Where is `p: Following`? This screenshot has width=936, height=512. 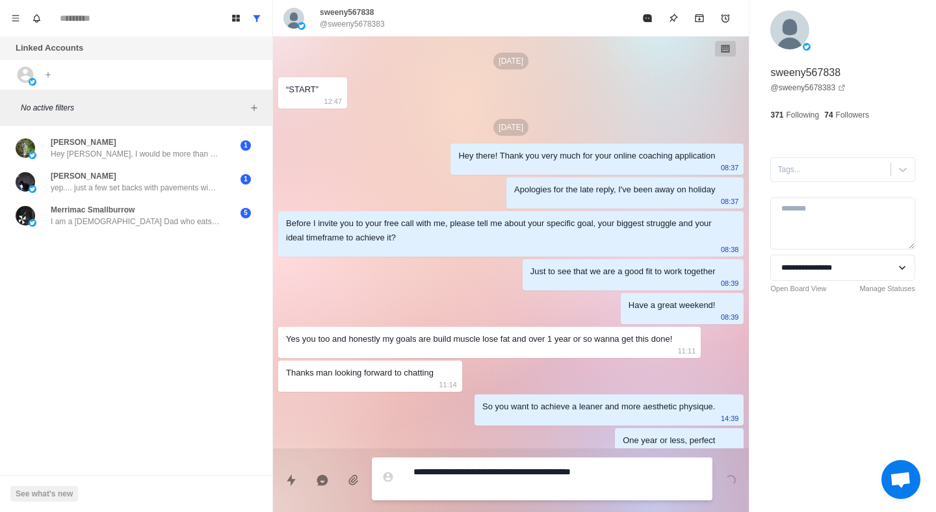
p: Following is located at coordinates (803, 115).